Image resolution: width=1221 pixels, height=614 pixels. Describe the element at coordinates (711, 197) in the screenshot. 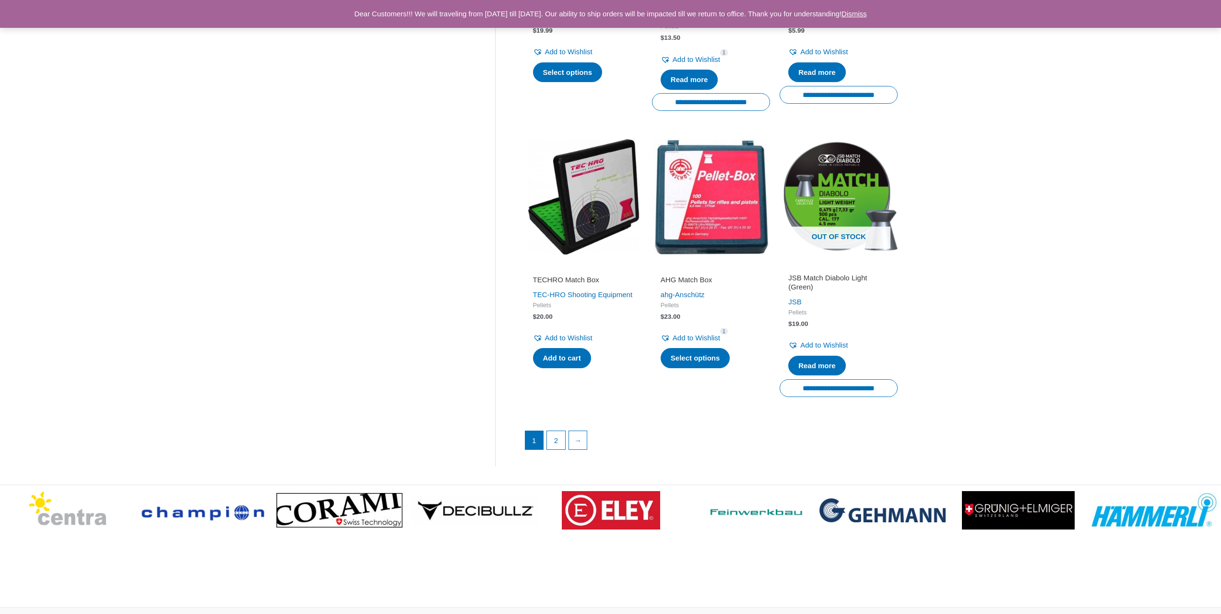

I see `img: AHG Match Box` at that location.